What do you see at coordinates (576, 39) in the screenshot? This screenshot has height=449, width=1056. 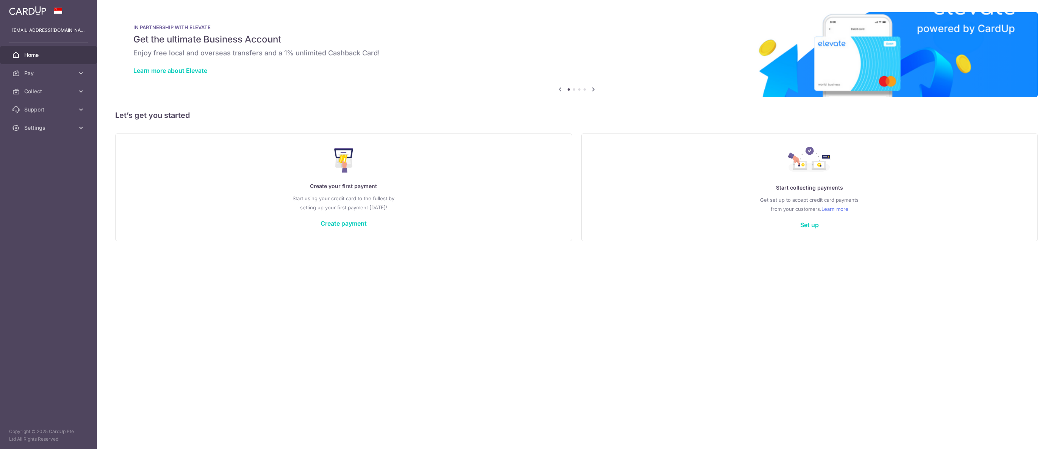 I see `h5: Get the ultimate Business Account` at bounding box center [576, 39].